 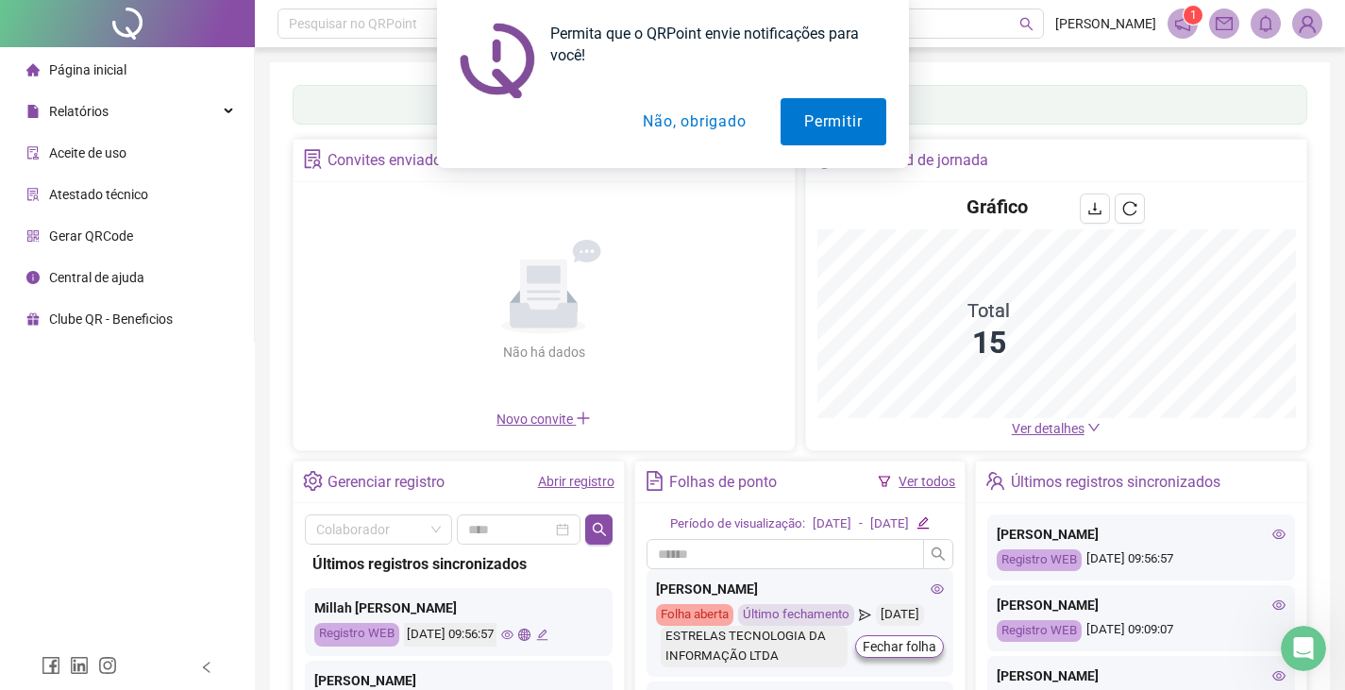 What do you see at coordinates (33, 319) in the screenshot?
I see `span: gift` at bounding box center [33, 319].